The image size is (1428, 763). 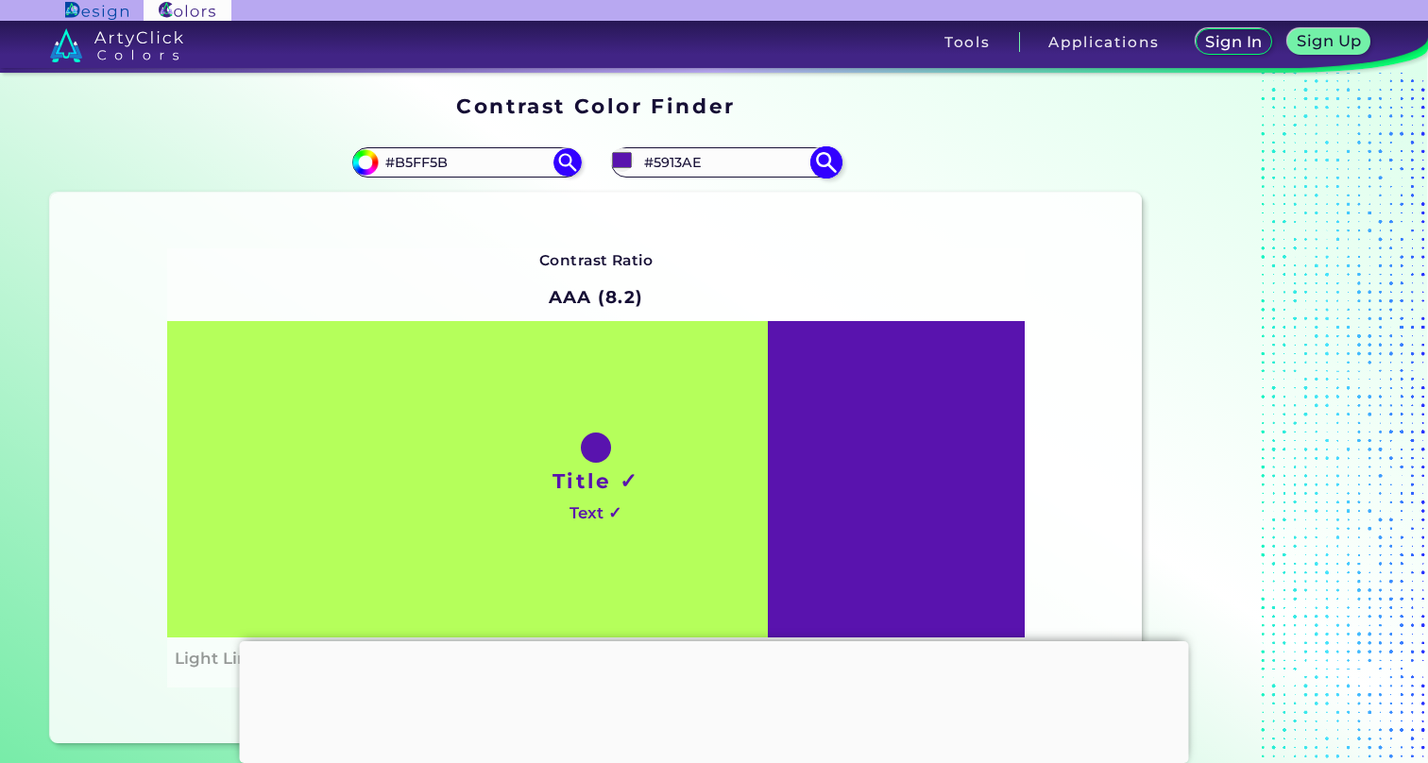 I want to click on h5: Sign In, so click(x=1233, y=42).